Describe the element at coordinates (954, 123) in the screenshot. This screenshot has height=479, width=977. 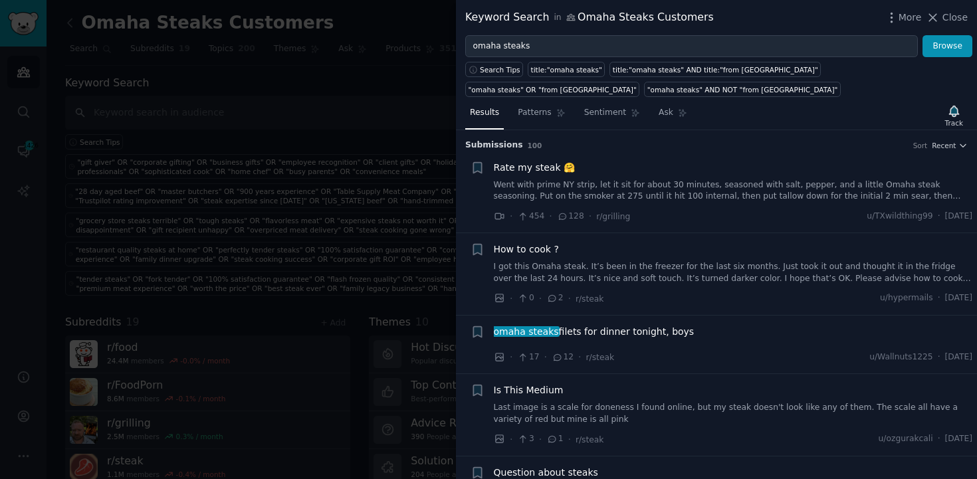
I see `div: Track` at that location.